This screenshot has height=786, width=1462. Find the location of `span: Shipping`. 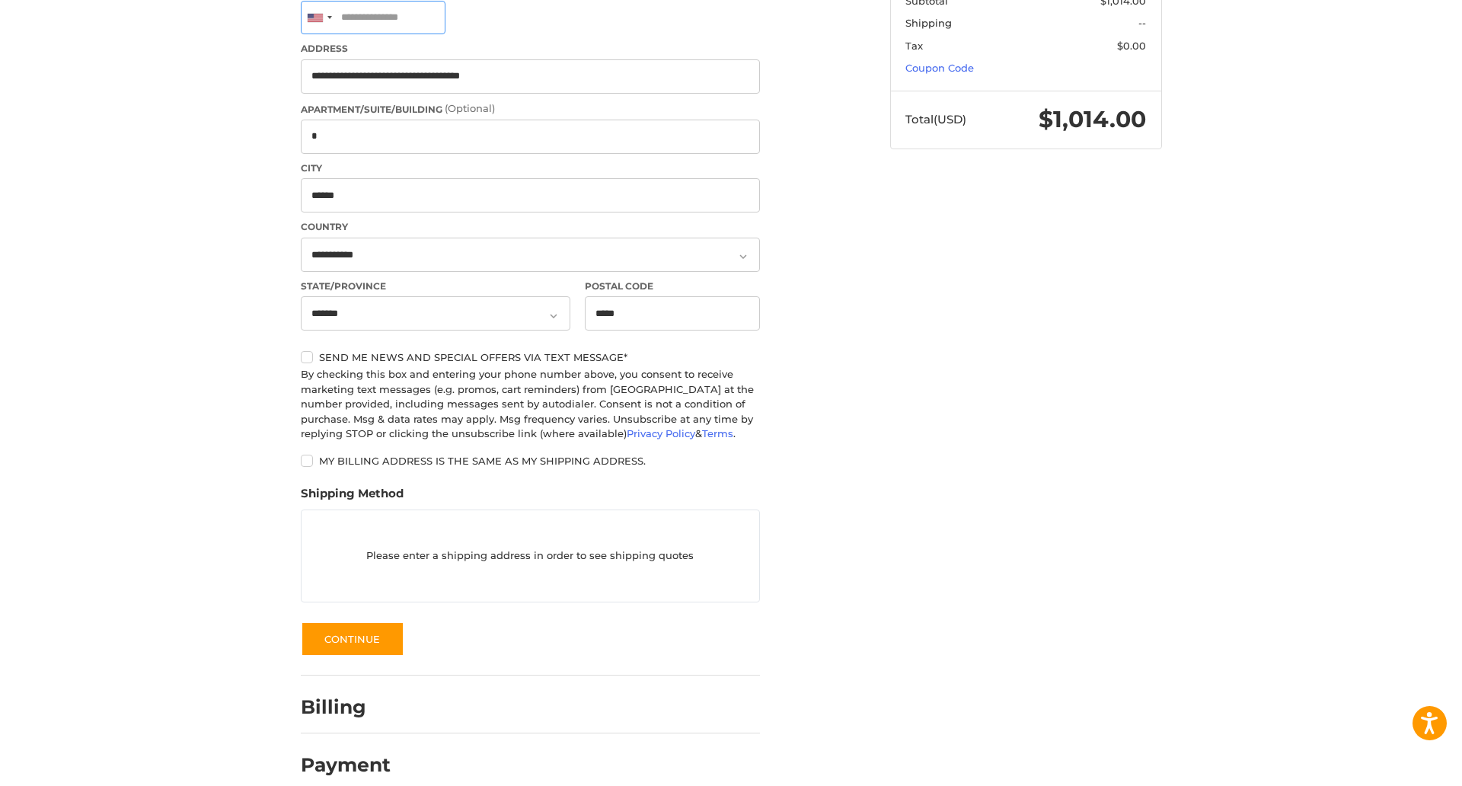

span: Shipping is located at coordinates (928, 23).